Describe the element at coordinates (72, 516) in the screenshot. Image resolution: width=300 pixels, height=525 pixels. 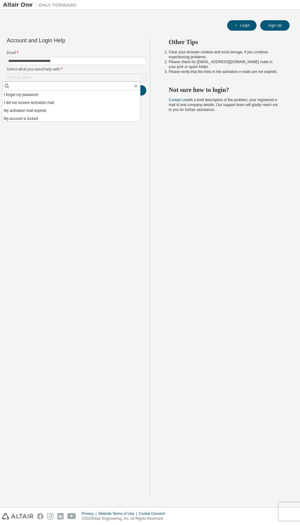
I see `img: youtube.svg` at that location.